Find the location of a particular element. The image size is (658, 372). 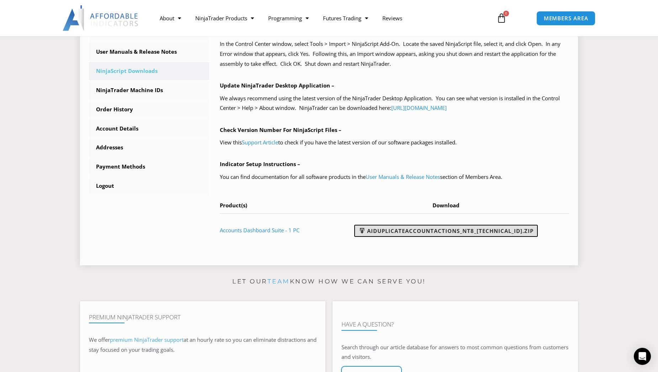

span: Download is located at coordinates (446, 205).